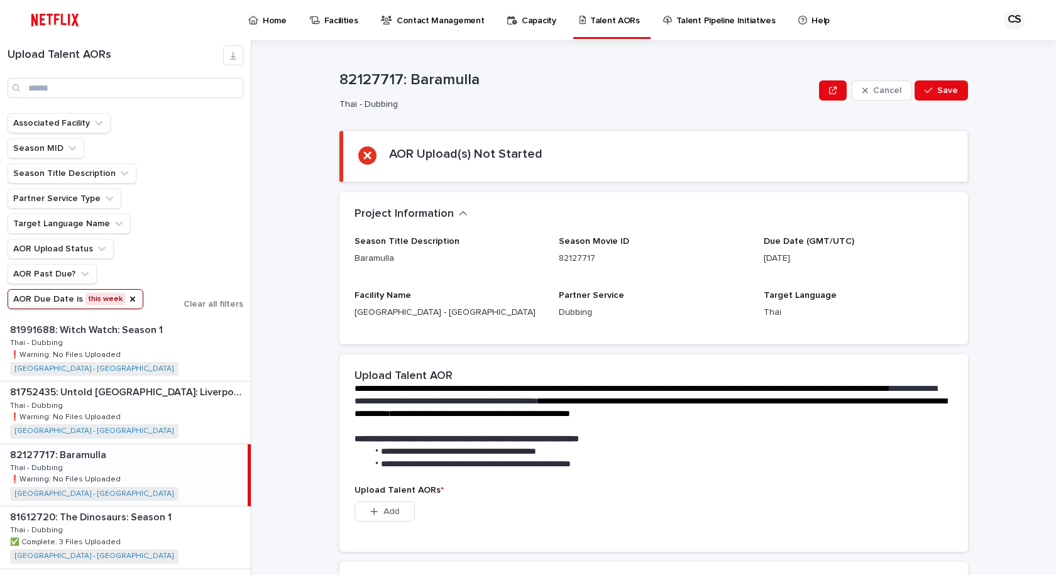 Image resolution: width=1056 pixels, height=575 pixels. What do you see at coordinates (399, 490) in the screenshot?
I see `span: Upload Talent AORs` at bounding box center [399, 490].